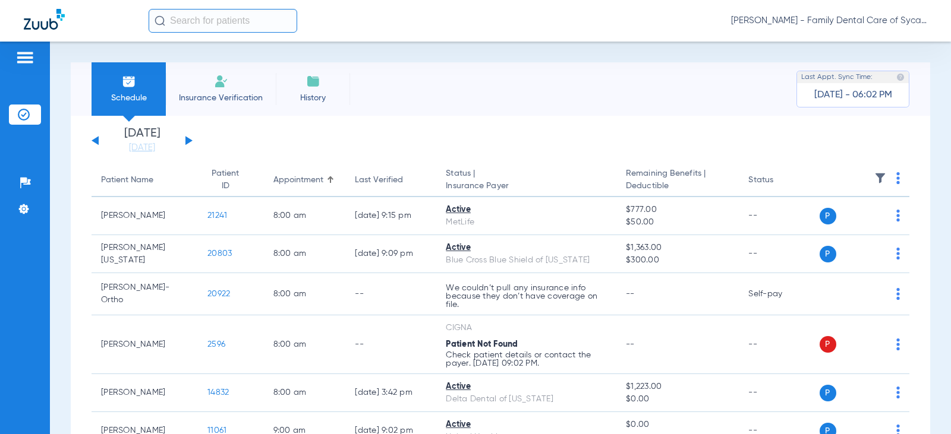  What do you see at coordinates (219, 294) in the screenshot?
I see `span: 20922` at bounding box center [219, 294].